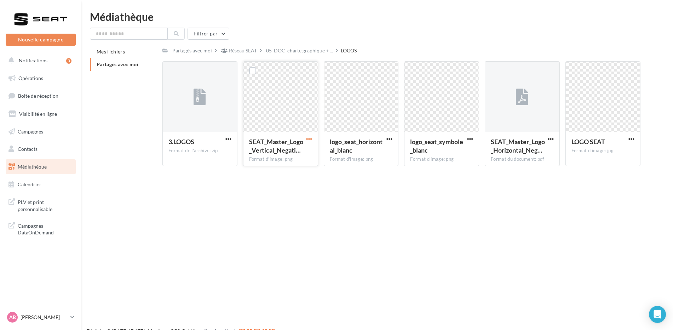  What do you see at coordinates (243, 51) in the screenshot?
I see `div: Réseau SEAT` at bounding box center [243, 51].